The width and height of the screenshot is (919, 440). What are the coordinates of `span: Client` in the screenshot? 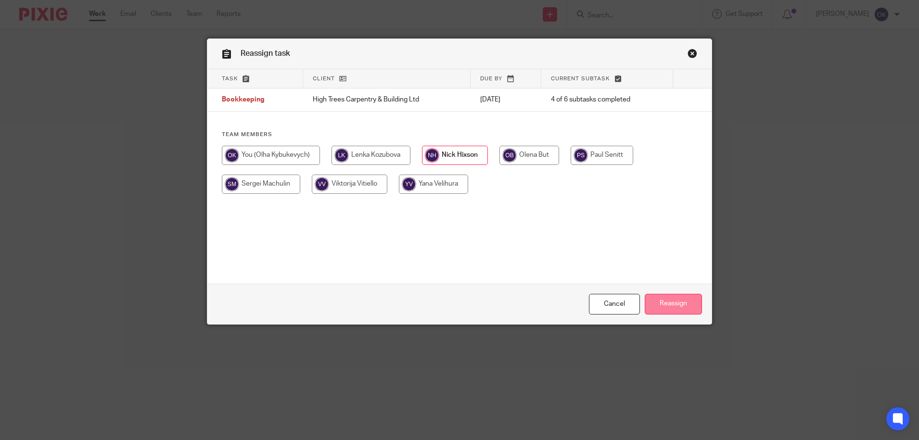 It's located at (324, 78).